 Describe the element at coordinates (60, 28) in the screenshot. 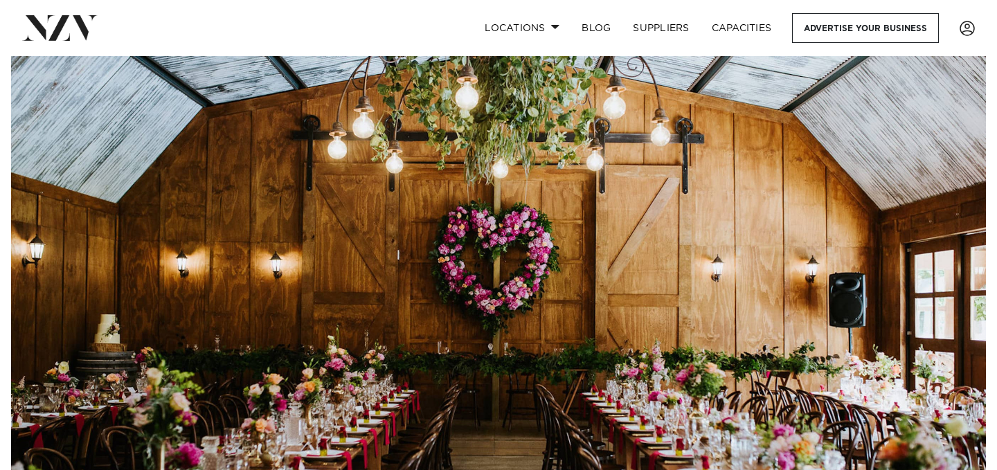

I see `img: nzv-logo.png` at that location.